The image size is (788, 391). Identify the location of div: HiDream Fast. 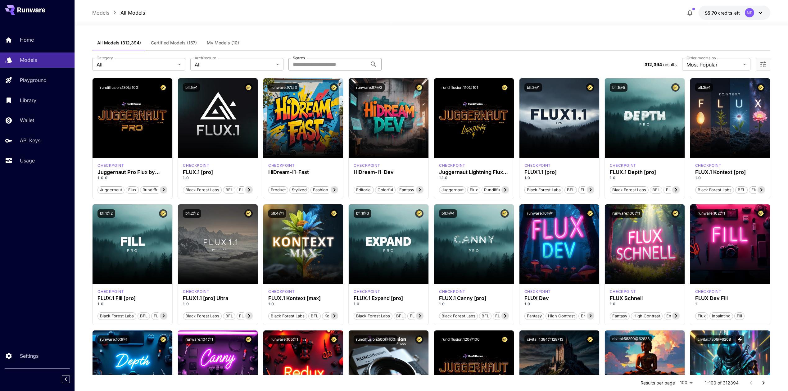
(281, 165).